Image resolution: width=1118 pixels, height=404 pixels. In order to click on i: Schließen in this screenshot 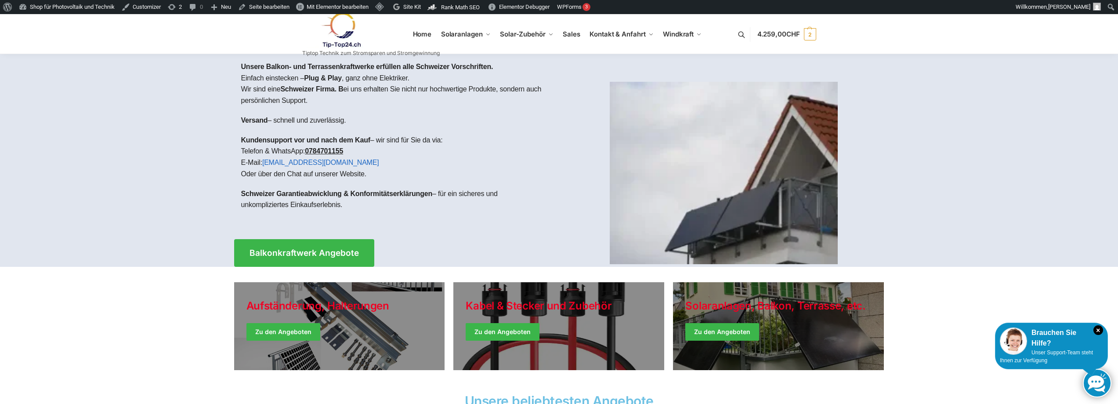, I will do `click(1098, 330)`.